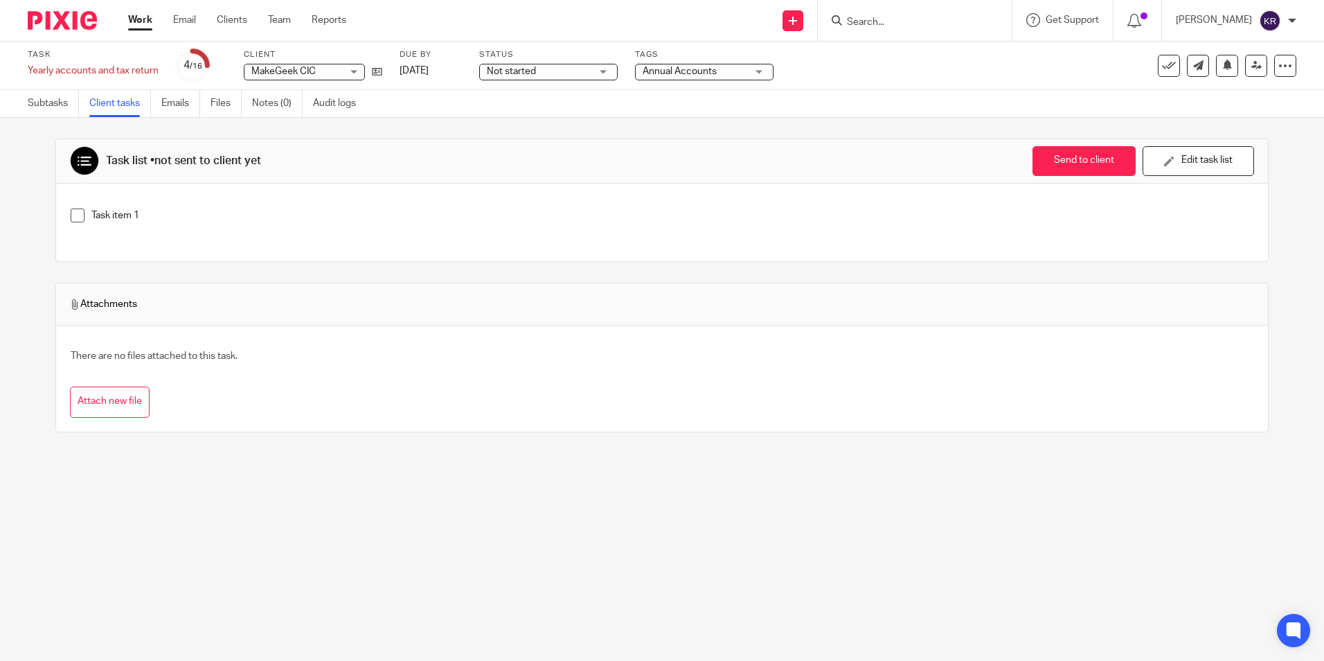 This screenshot has width=1324, height=661. Describe the element at coordinates (226, 103) in the screenshot. I see `a: Files` at that location.